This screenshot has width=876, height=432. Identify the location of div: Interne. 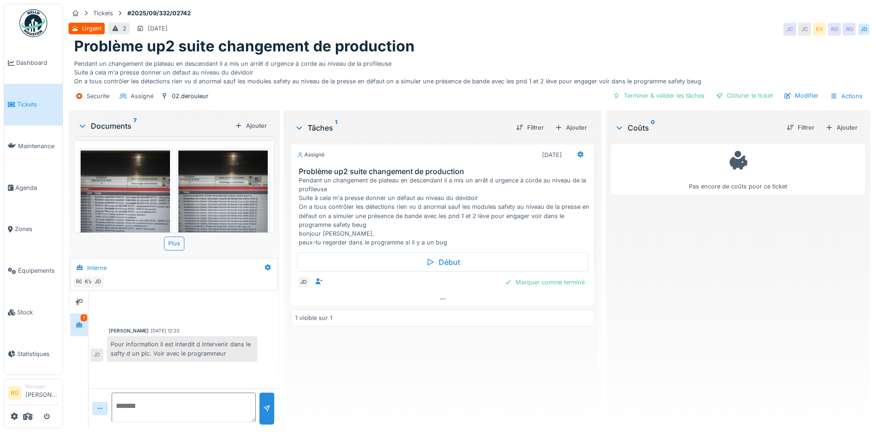
(97, 268).